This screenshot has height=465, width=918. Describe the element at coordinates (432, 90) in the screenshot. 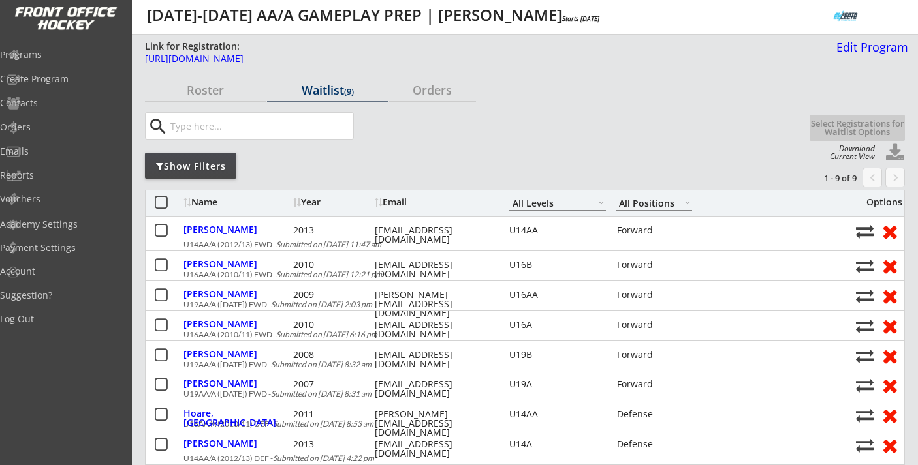

I see `div: Orders` at that location.